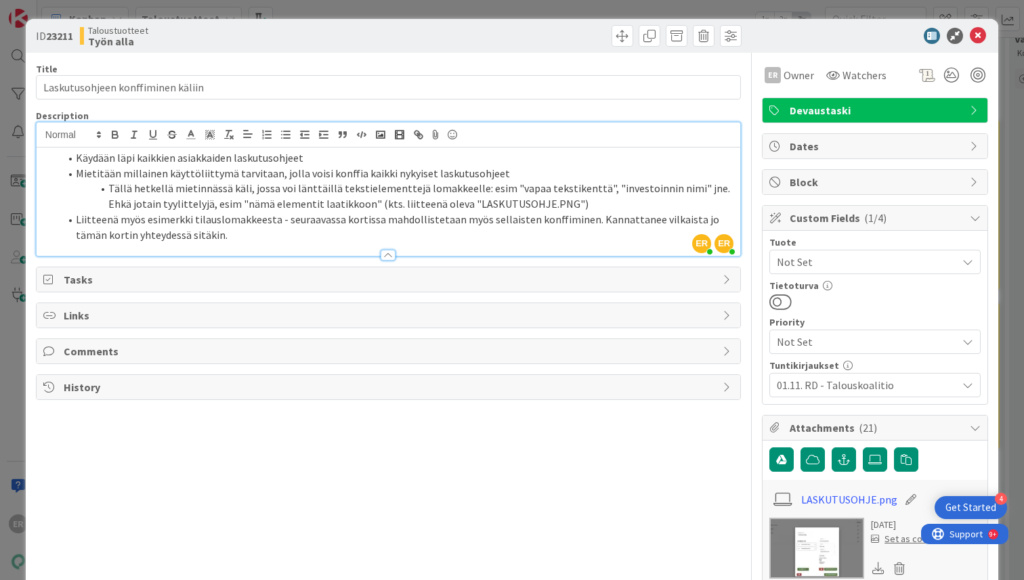 The height and width of the screenshot is (580, 1024). Describe the element at coordinates (876, 182) in the screenshot. I see `span: Block` at that location.